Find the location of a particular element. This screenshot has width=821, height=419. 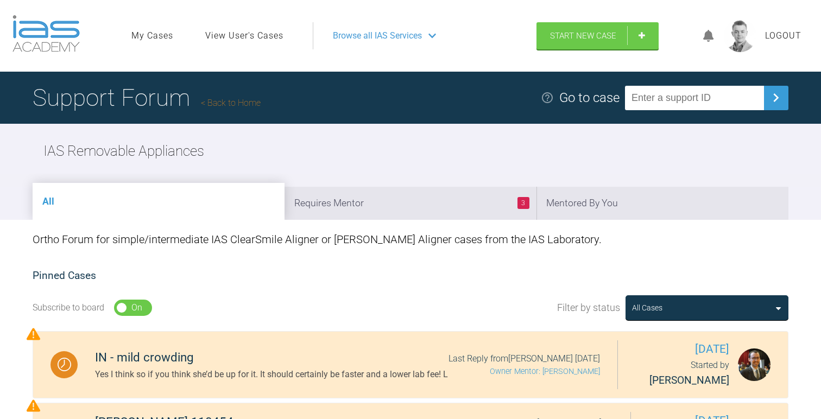

img: logo-light.3e3ef733.png is located at coordinates (46, 34).